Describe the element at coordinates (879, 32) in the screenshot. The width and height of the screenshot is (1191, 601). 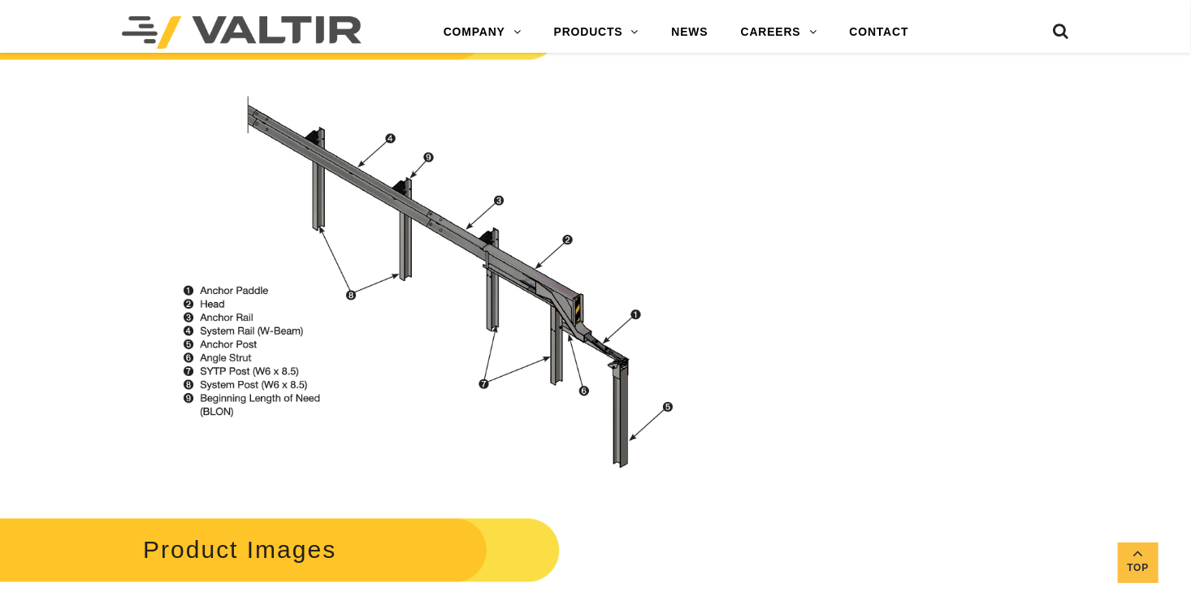
I see `a: CONTACT` at that location.